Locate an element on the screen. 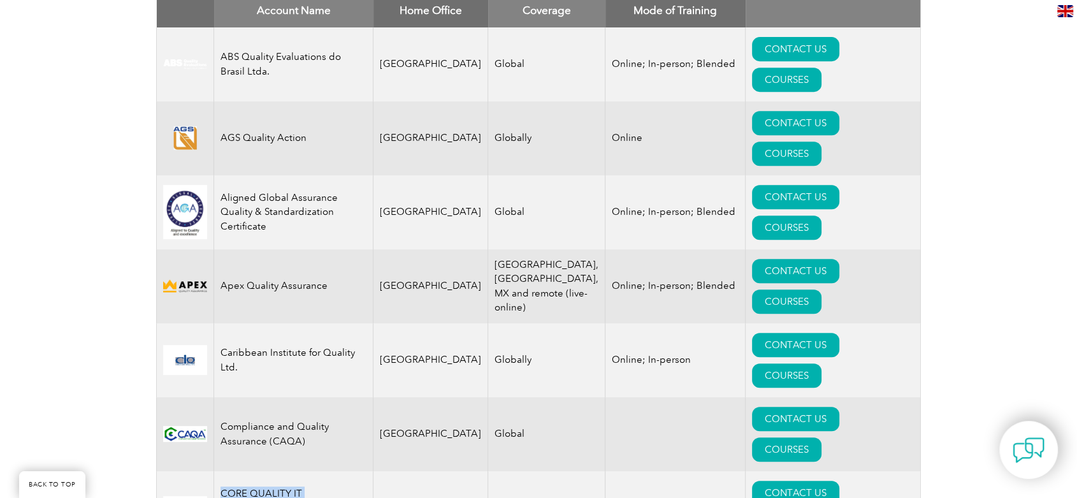 The width and height of the screenshot is (1077, 498). td: Online; In-person is located at coordinates (676, 360).